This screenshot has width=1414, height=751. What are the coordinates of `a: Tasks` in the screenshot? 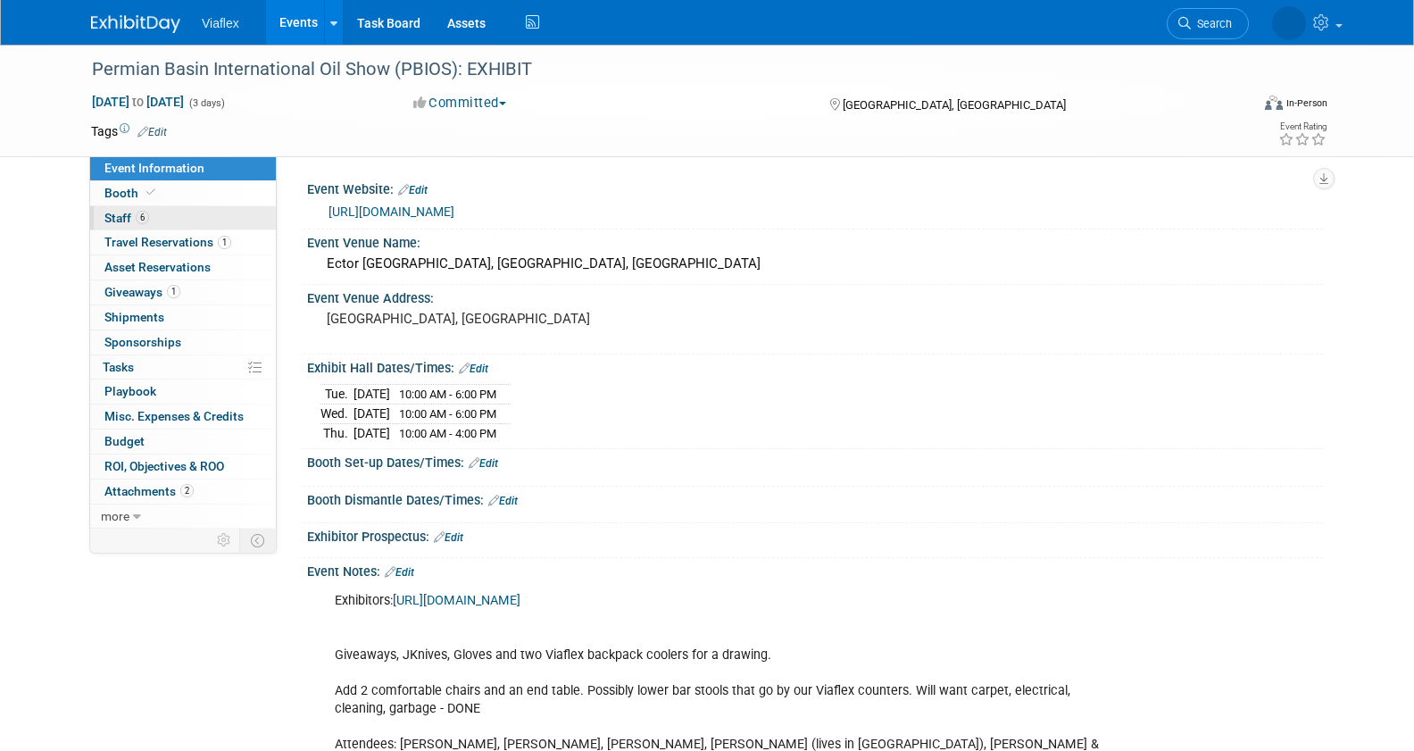 It's located at (183, 367).